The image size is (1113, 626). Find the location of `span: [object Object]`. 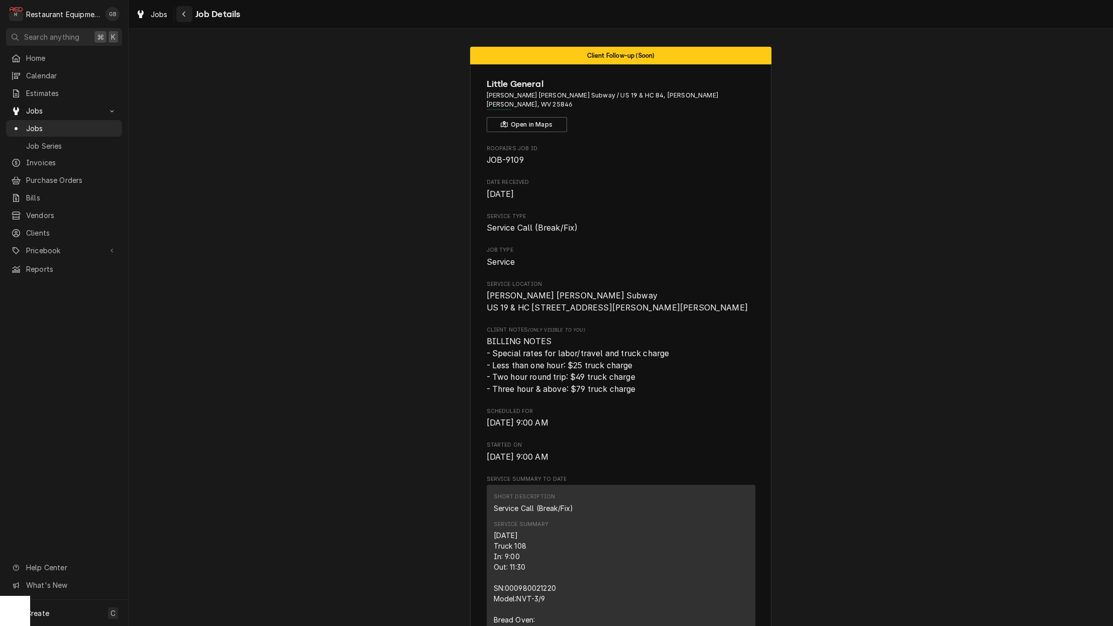

span: [object Object] is located at coordinates (621, 365).